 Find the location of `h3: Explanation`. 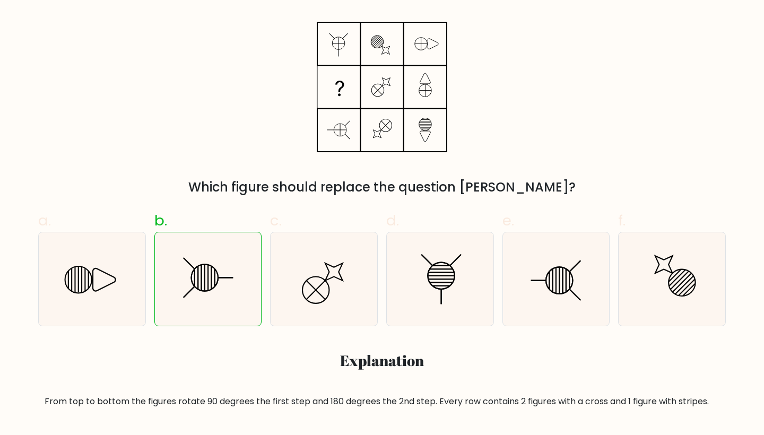

h3: Explanation is located at coordinates (382, 361).